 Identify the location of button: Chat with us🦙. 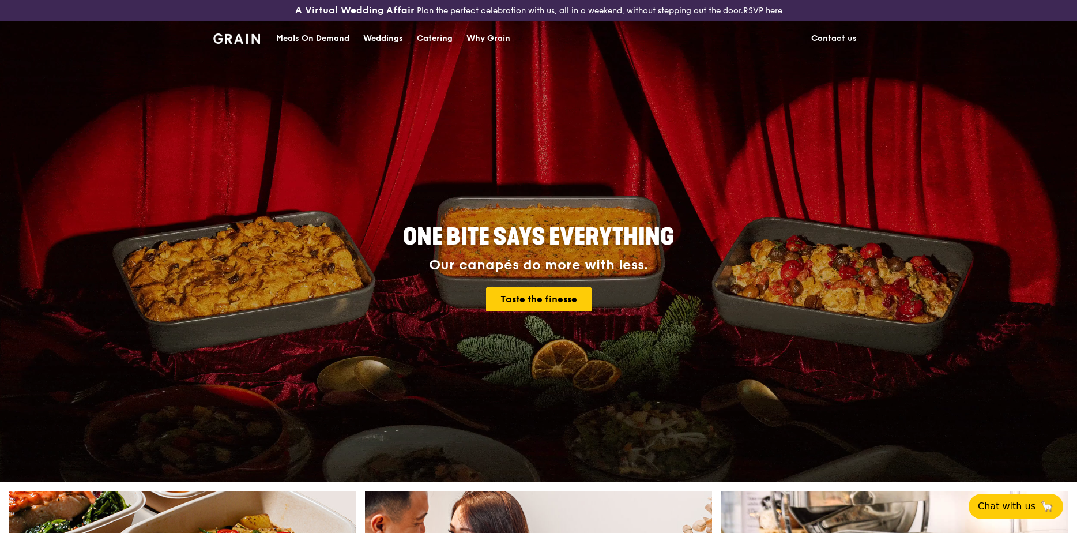
(1016, 506).